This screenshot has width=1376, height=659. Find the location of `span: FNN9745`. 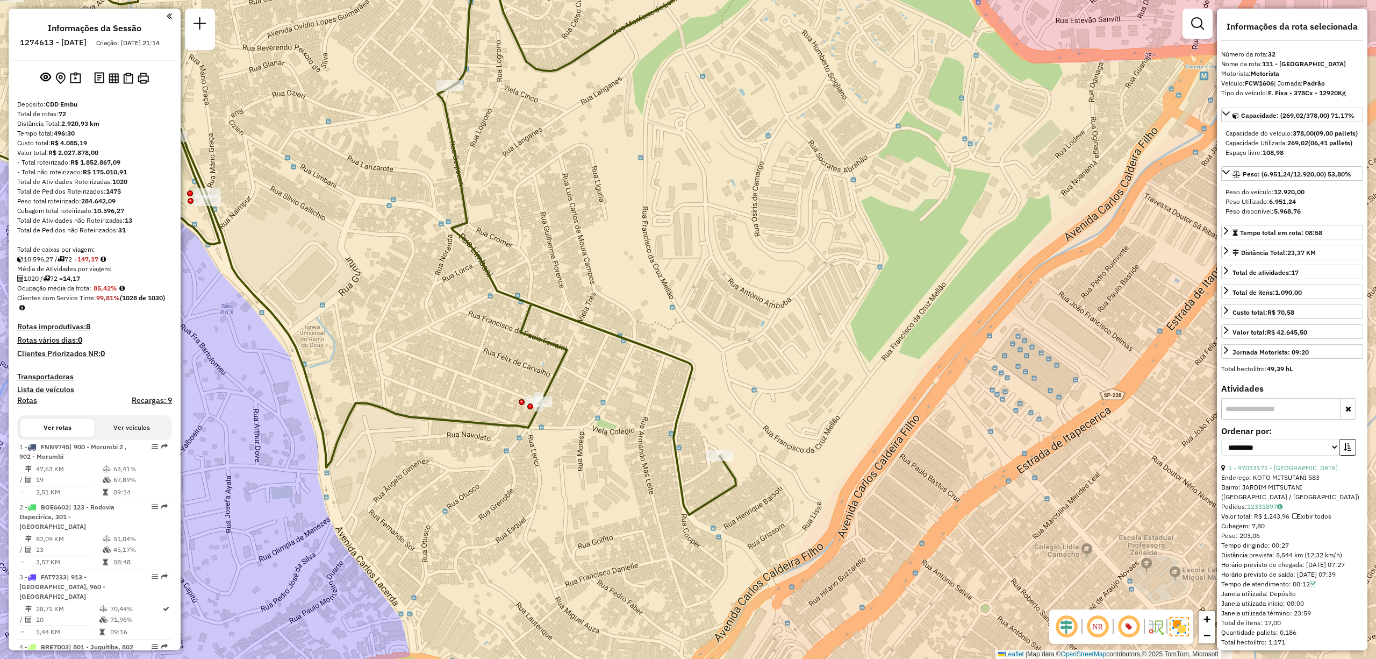

span: FNN9745 is located at coordinates (55, 446).